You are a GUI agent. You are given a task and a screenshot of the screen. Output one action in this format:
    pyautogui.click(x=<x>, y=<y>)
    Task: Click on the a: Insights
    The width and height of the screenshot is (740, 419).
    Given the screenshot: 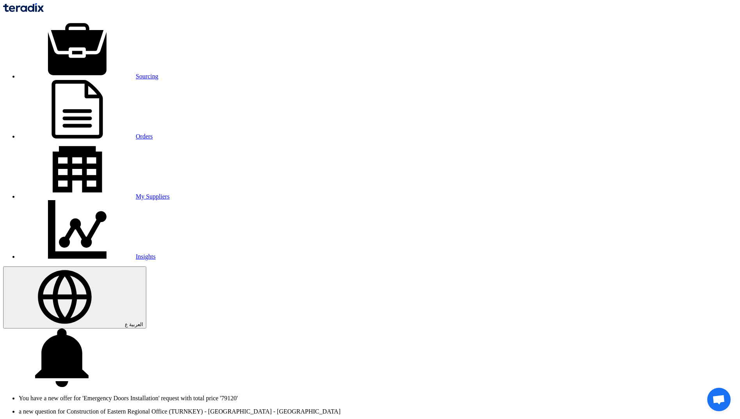 What is the action you would take?
    pyautogui.click(x=87, y=256)
    